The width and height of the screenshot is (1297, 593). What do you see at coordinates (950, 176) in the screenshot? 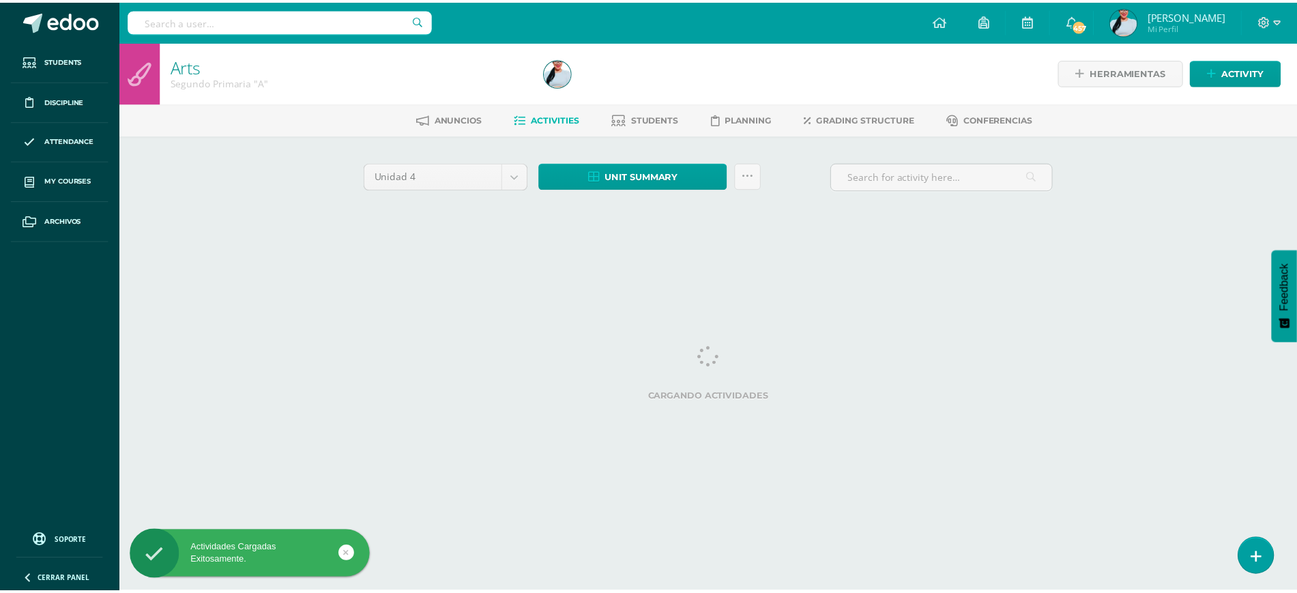
I see `input: Search for activity here…` at bounding box center [950, 176].